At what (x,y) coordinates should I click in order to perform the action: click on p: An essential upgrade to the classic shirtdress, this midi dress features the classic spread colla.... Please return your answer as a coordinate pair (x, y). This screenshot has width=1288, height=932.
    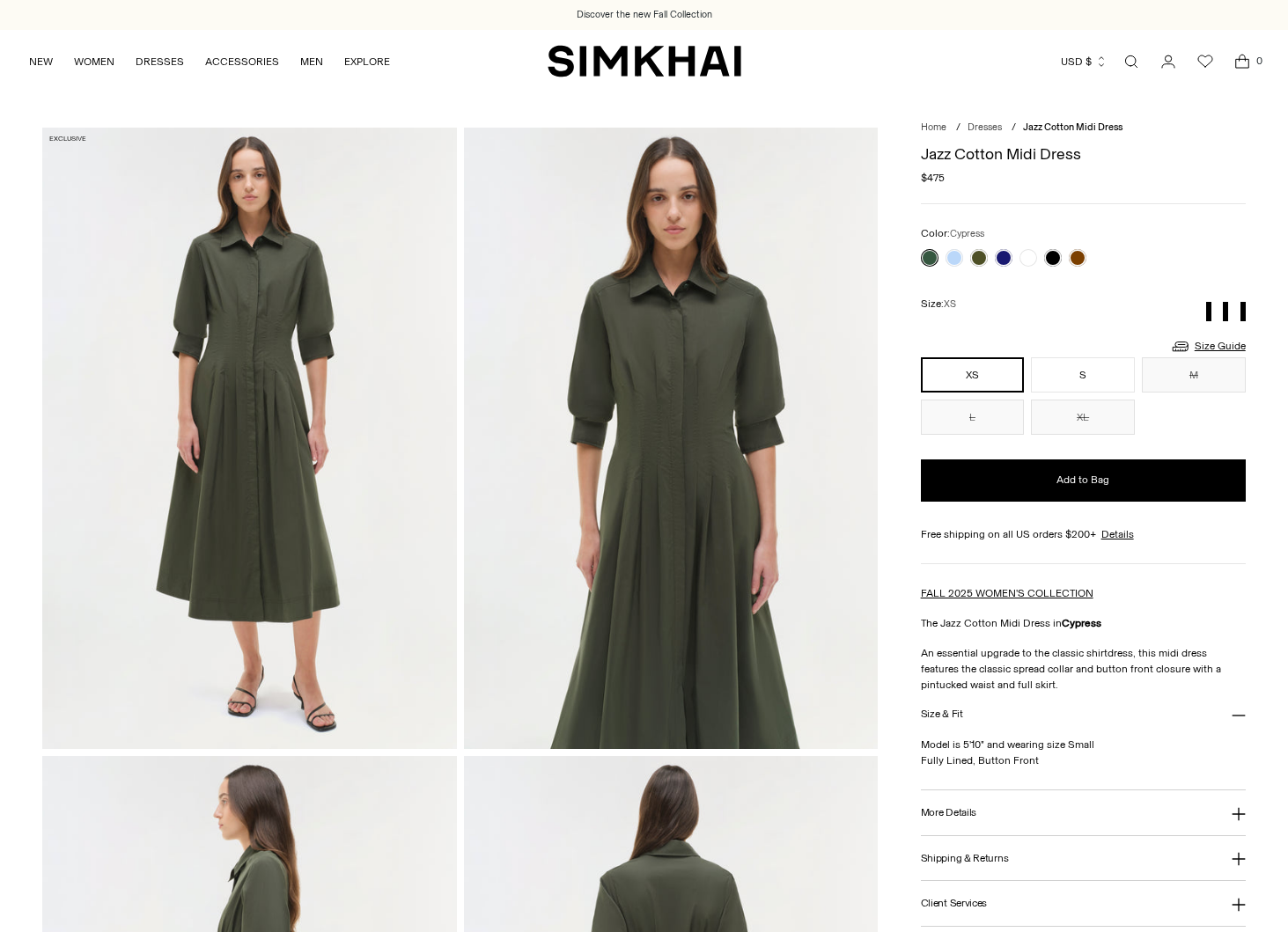
    Looking at the image, I should click on (1082, 669).